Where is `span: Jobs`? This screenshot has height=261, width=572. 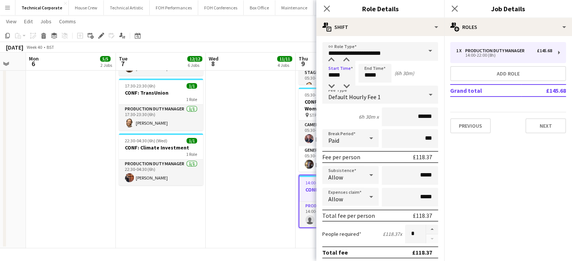 span: Jobs is located at coordinates (46, 21).